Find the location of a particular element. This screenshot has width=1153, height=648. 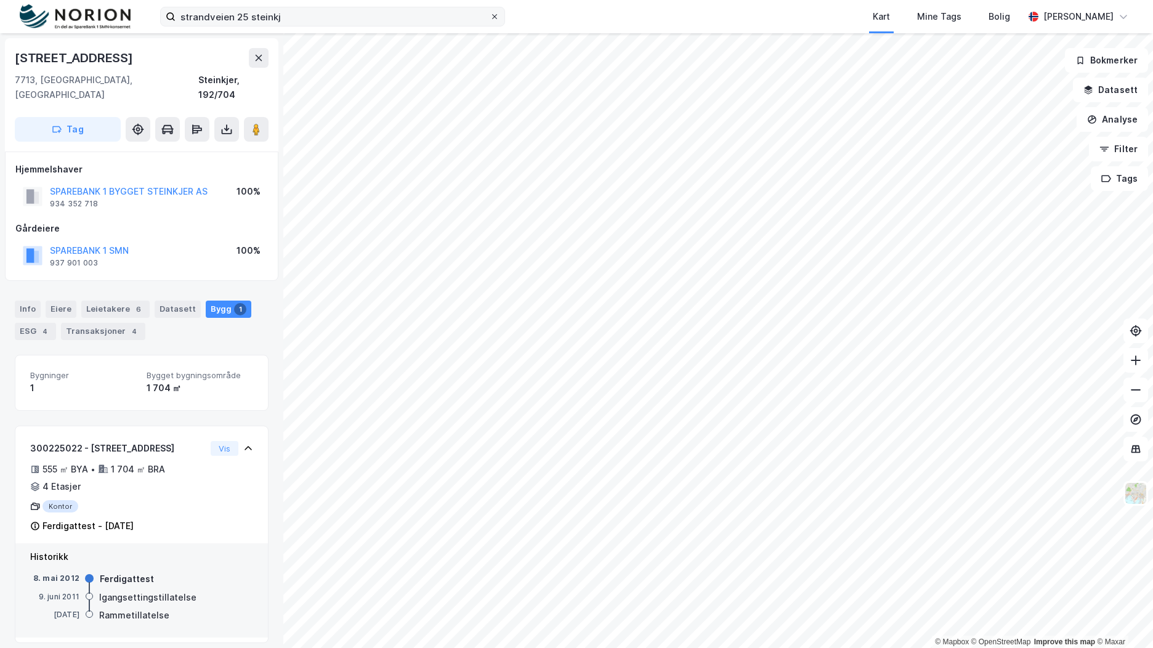

div: Historikk is located at coordinates (142, 557).